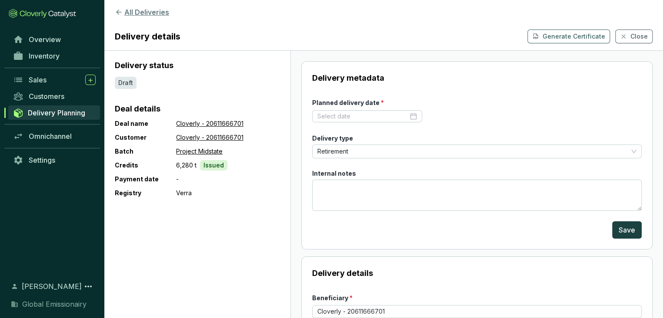 This screenshot has width=663, height=318. I want to click on a: Sales, so click(54, 80).